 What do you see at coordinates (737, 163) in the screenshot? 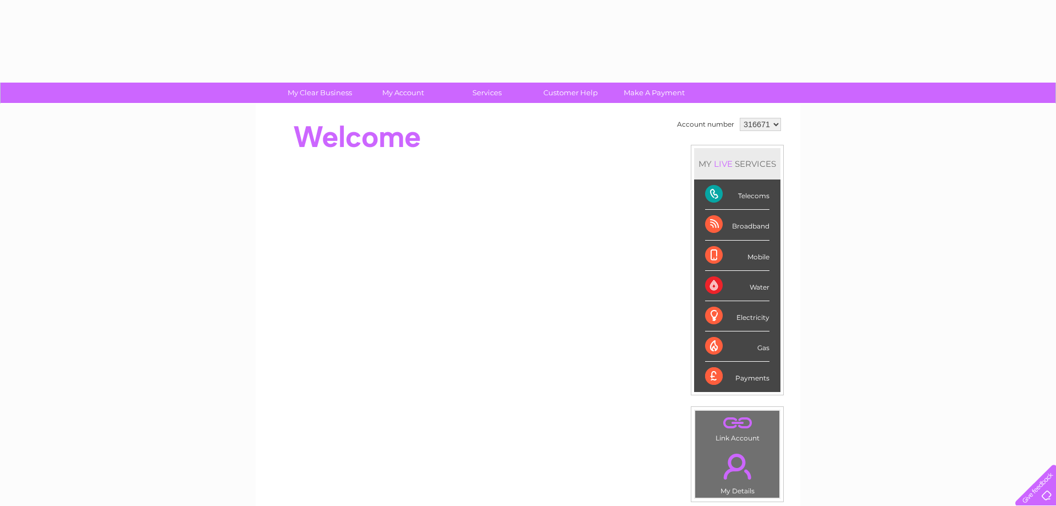
I see `div: MY SERVICES` at bounding box center [737, 163].